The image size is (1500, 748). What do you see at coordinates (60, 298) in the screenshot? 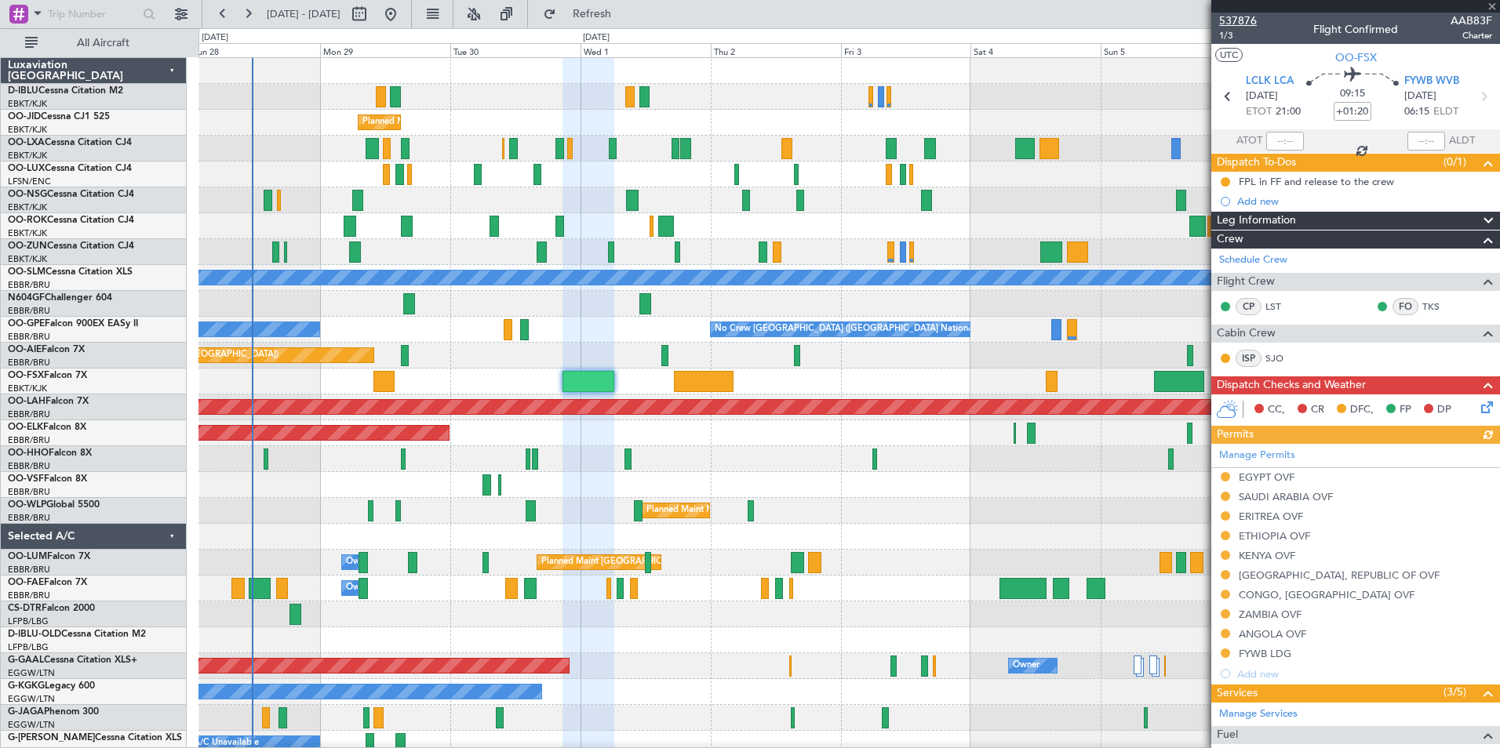
I see `a: N604GFChallenger 604` at bounding box center [60, 298].